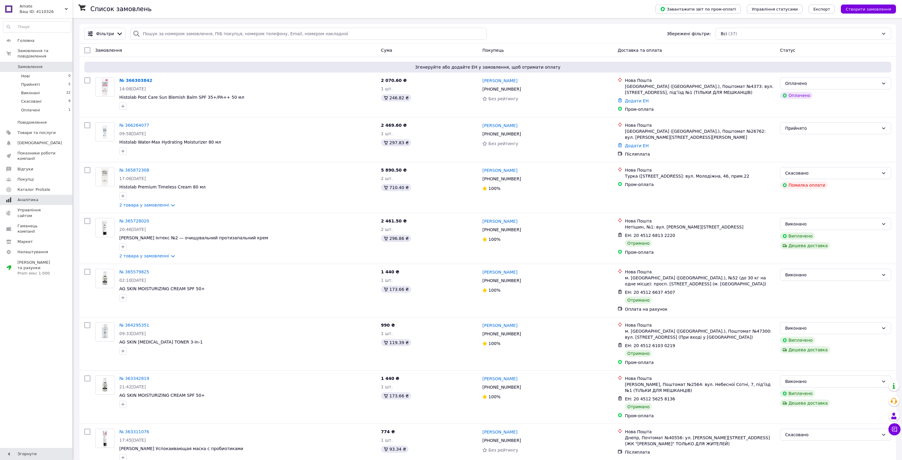  What do you see at coordinates (30, 85) in the screenshot?
I see `span: Прийняті` at bounding box center [30, 85].